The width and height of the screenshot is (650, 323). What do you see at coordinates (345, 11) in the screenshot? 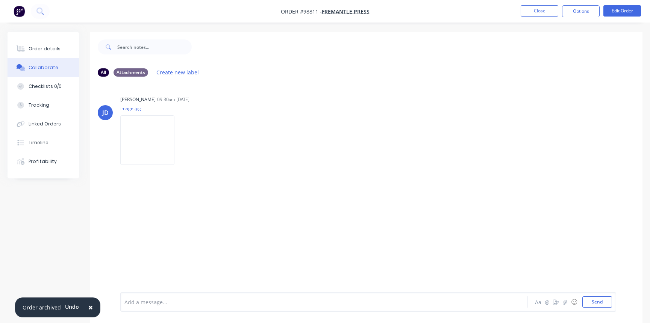
I see `span: Fremantle Press` at bounding box center [345, 11].